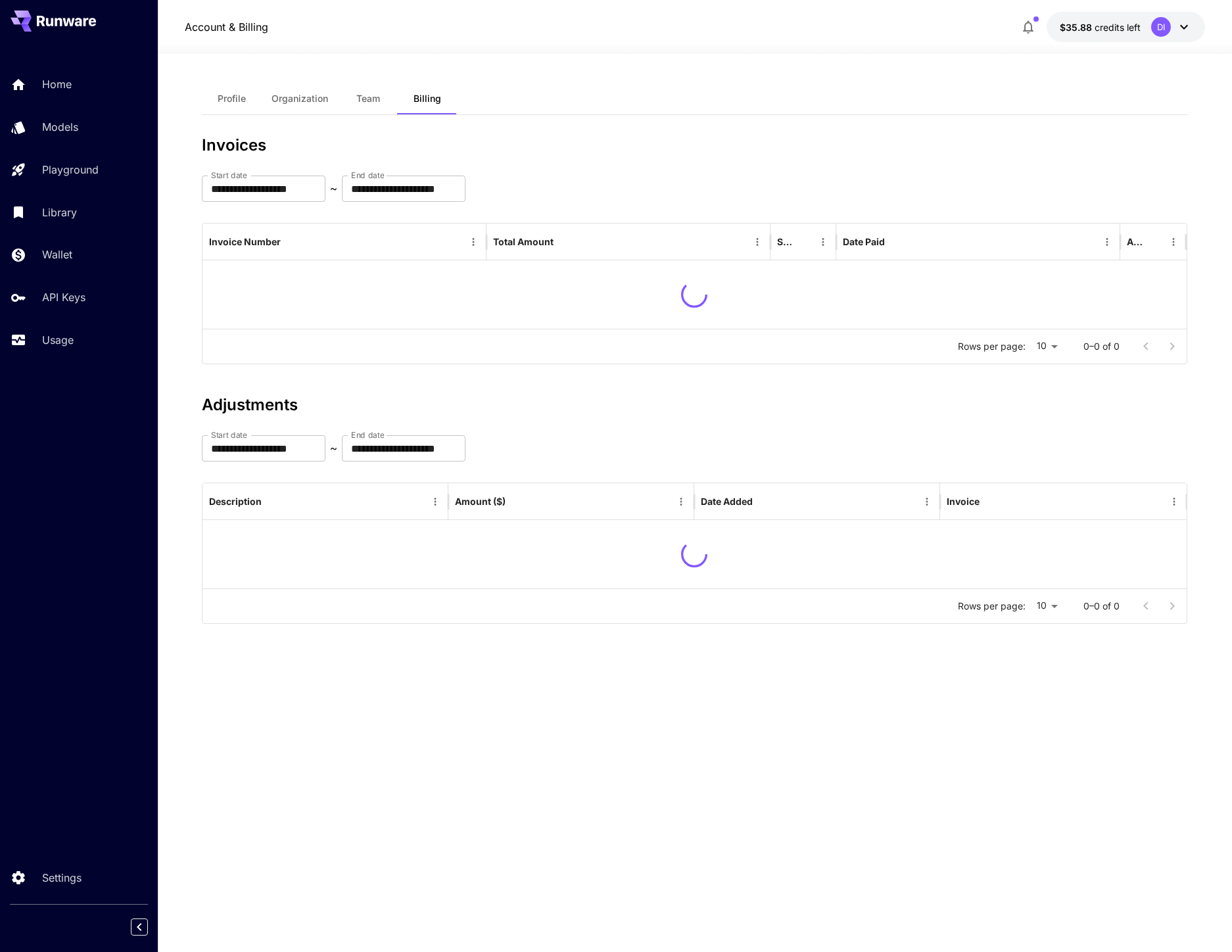 This screenshot has height=952, width=1232. What do you see at coordinates (149, 927) in the screenshot?
I see `div: Collapse sidebar` at bounding box center [149, 927].